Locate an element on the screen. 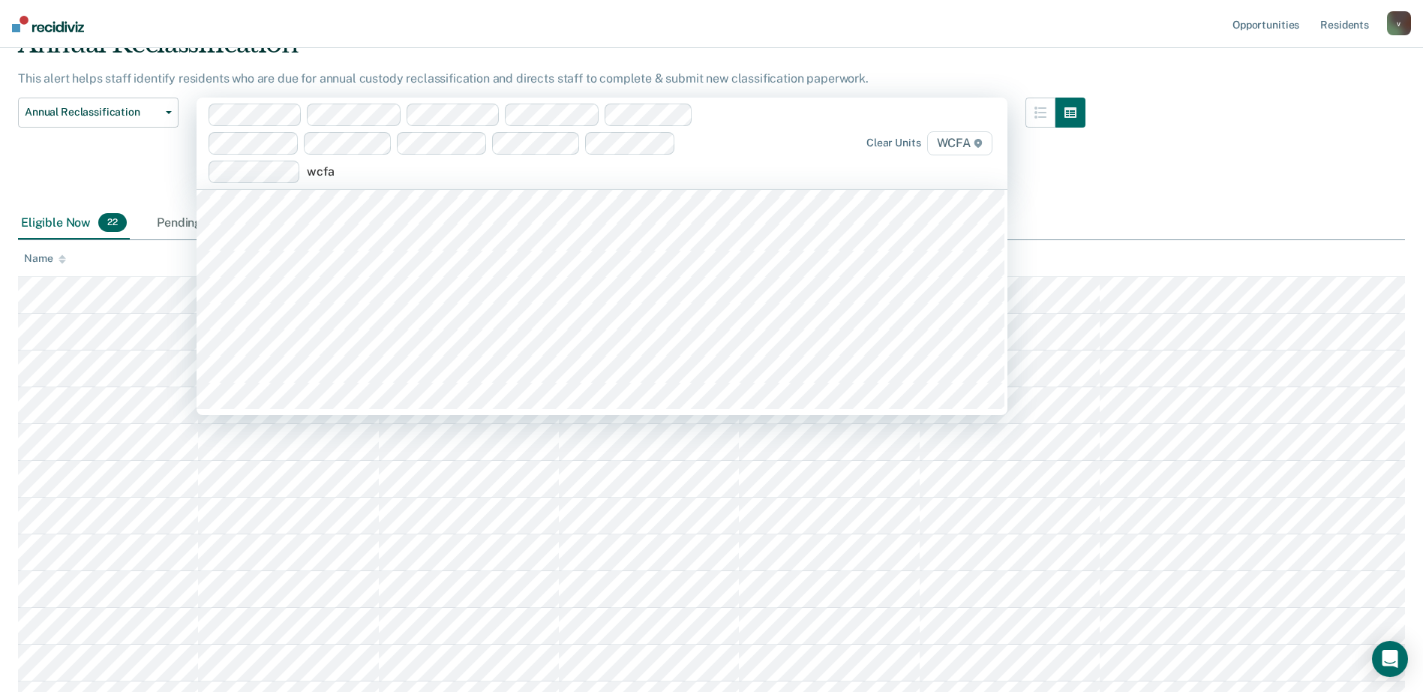 The height and width of the screenshot is (692, 1423). div: Name is located at coordinates (45, 258).